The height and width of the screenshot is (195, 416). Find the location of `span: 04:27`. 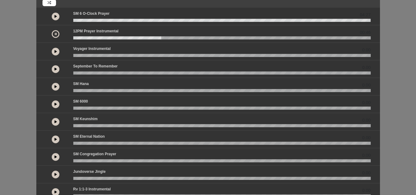

span: 04:27 is located at coordinates (365, 15).